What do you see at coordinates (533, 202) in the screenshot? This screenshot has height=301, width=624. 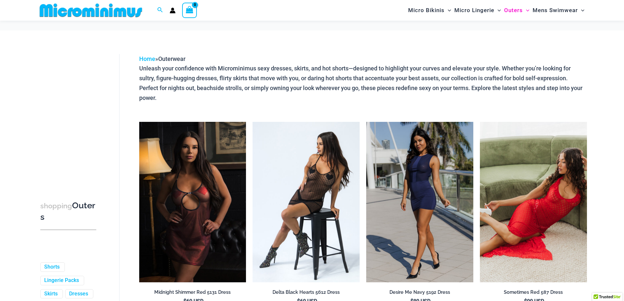 I see `a: Sometimes Red 587 Dress 10Sometimes Red 587 Dress 09Sometimes Red 587 Dress 09` at bounding box center [533, 202].